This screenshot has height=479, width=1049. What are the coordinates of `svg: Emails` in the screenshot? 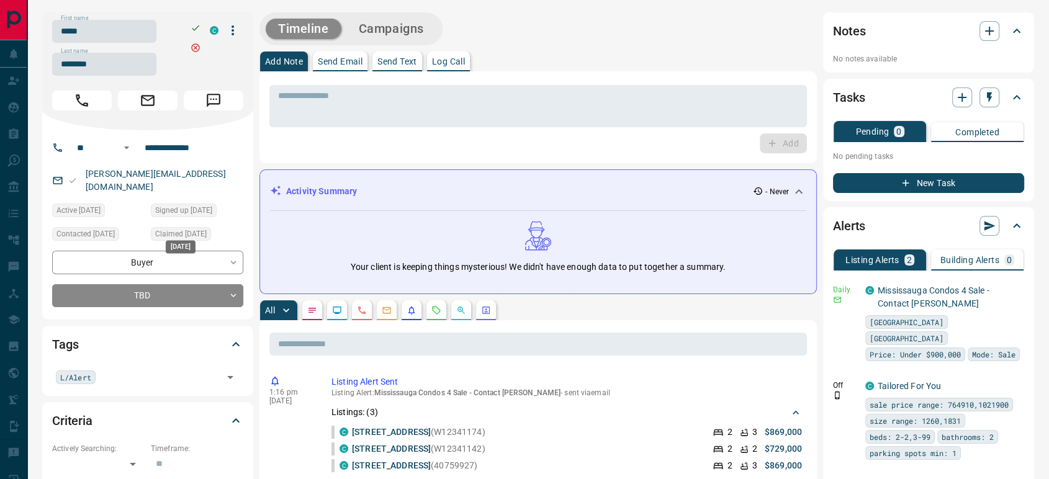 It's located at (387, 310).